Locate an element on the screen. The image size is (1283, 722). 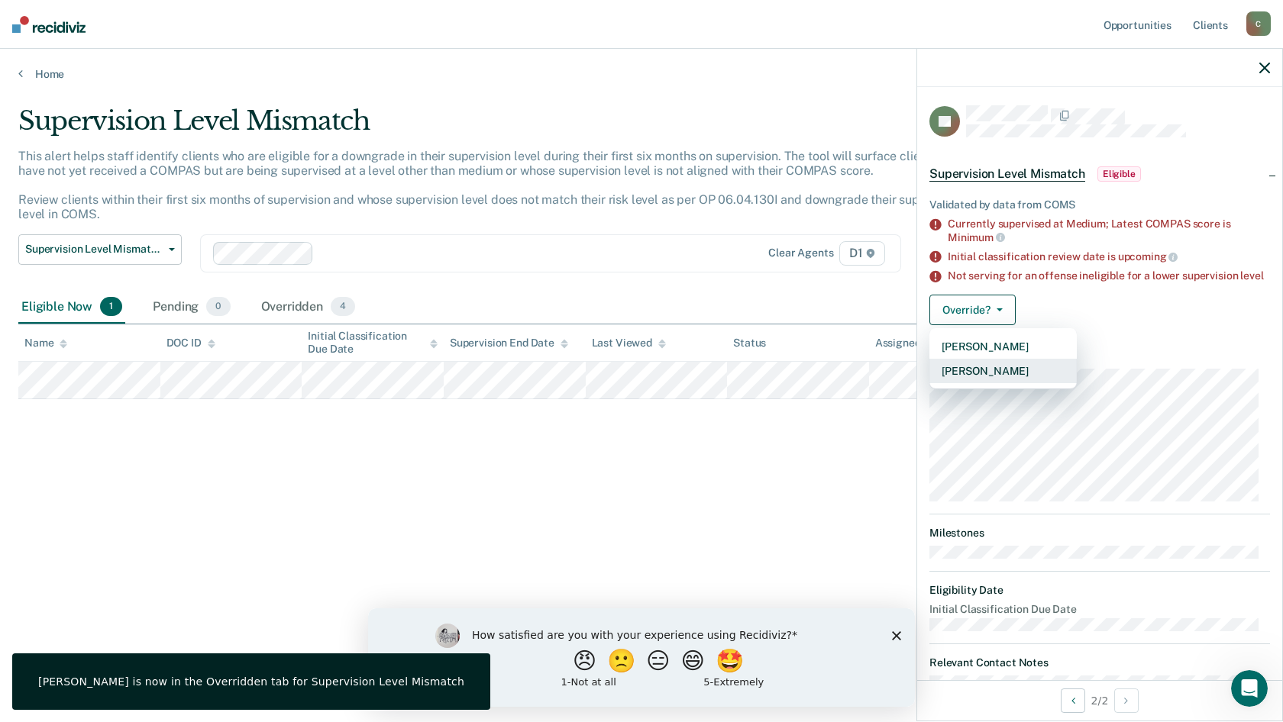
span: Eligible is located at coordinates (1119, 174).